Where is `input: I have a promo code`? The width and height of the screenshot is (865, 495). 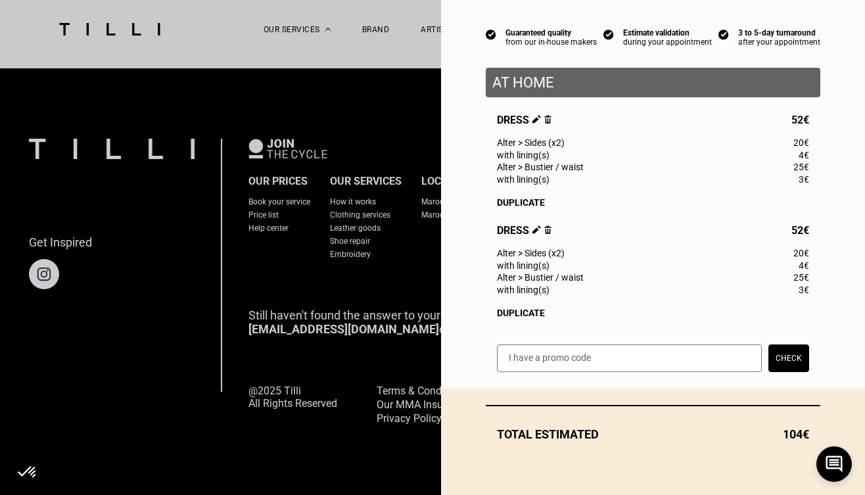
input: I have a promo code is located at coordinates (629, 358).